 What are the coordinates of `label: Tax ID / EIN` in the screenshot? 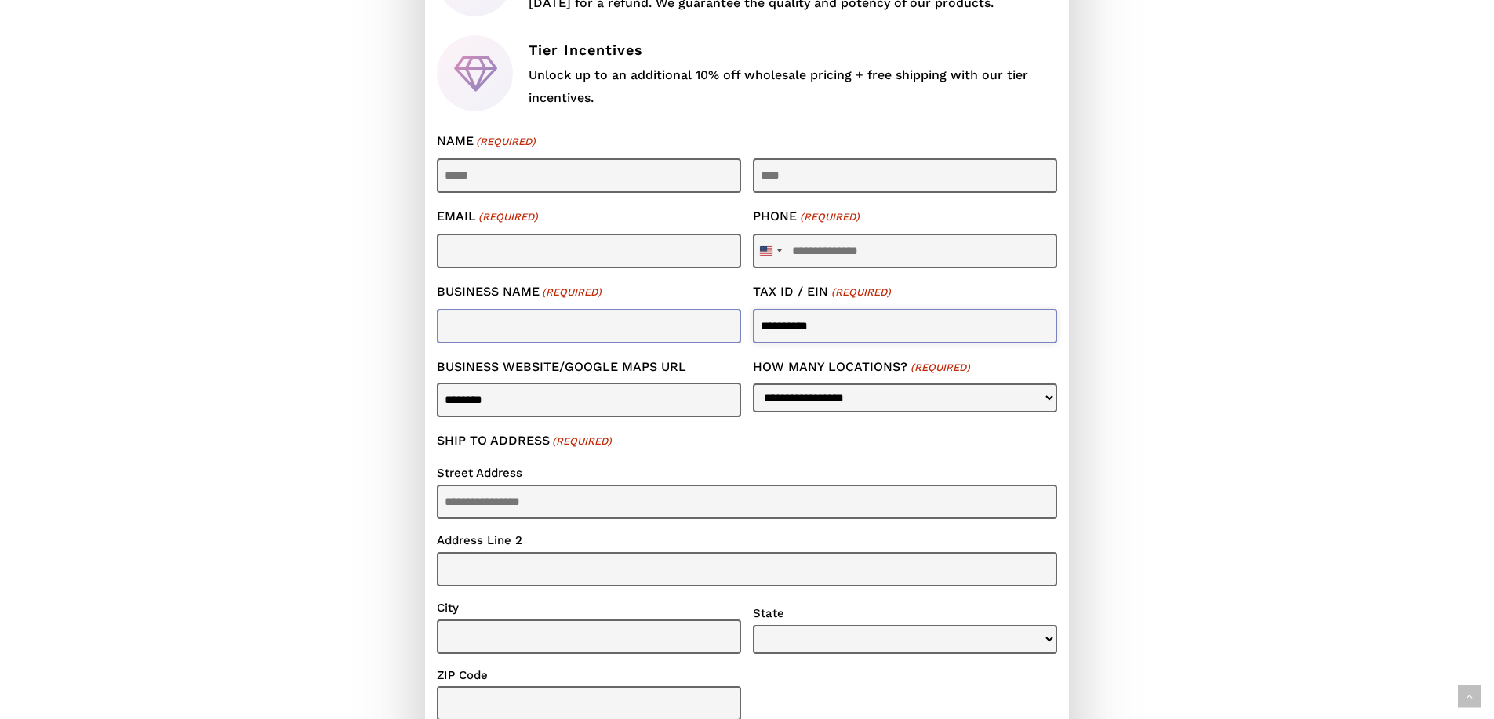 It's located at (821, 293).